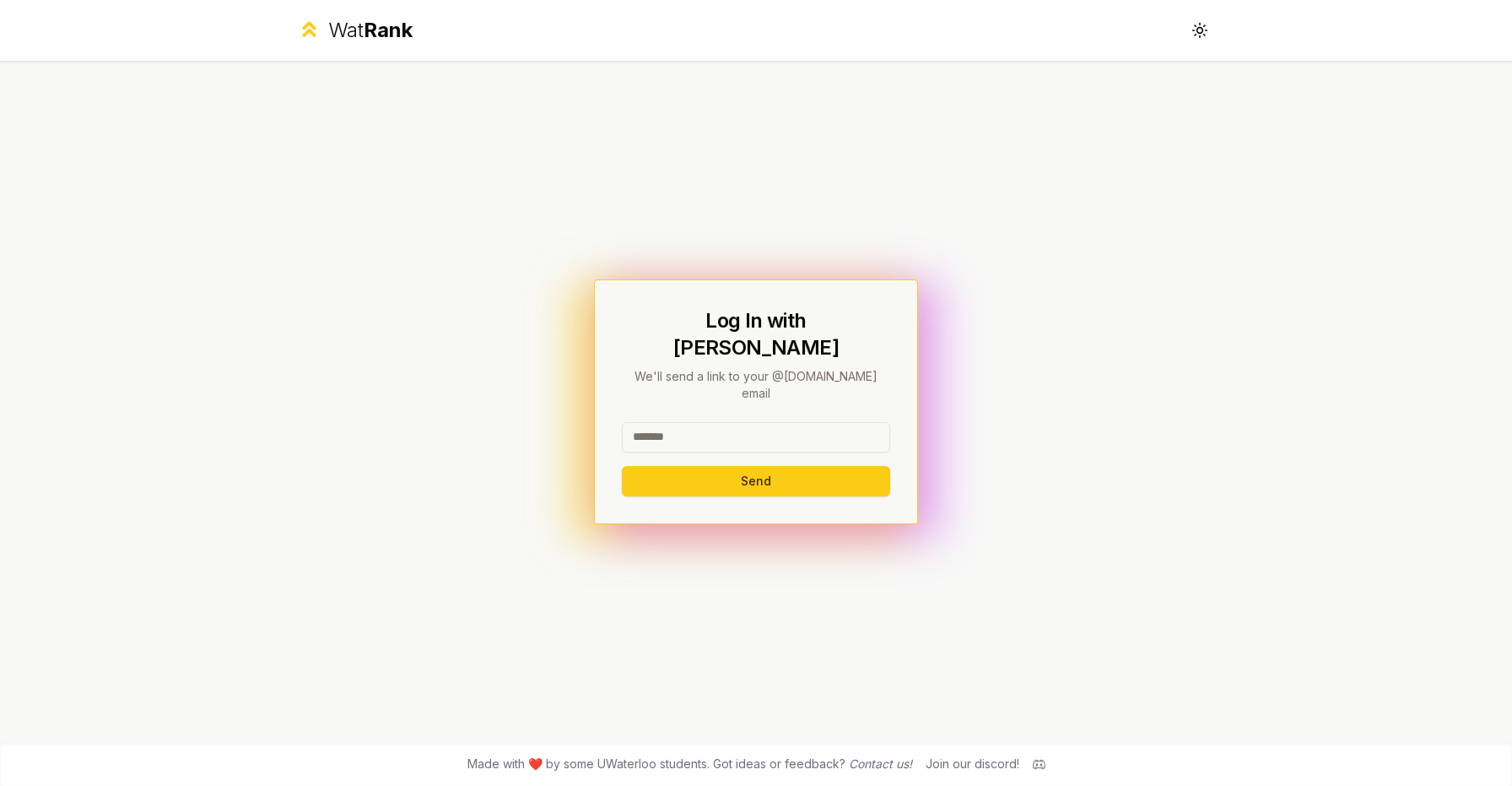  I want to click on button: Send, so click(756, 481).